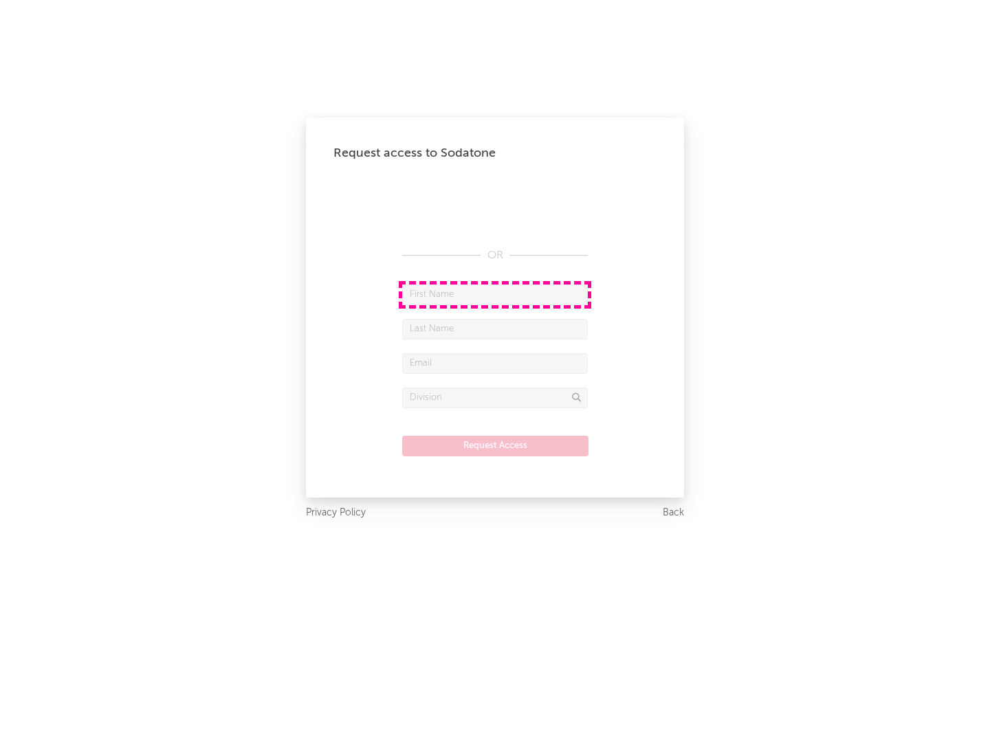 This screenshot has height=756, width=990. I want to click on a: Privacy Policy, so click(336, 513).